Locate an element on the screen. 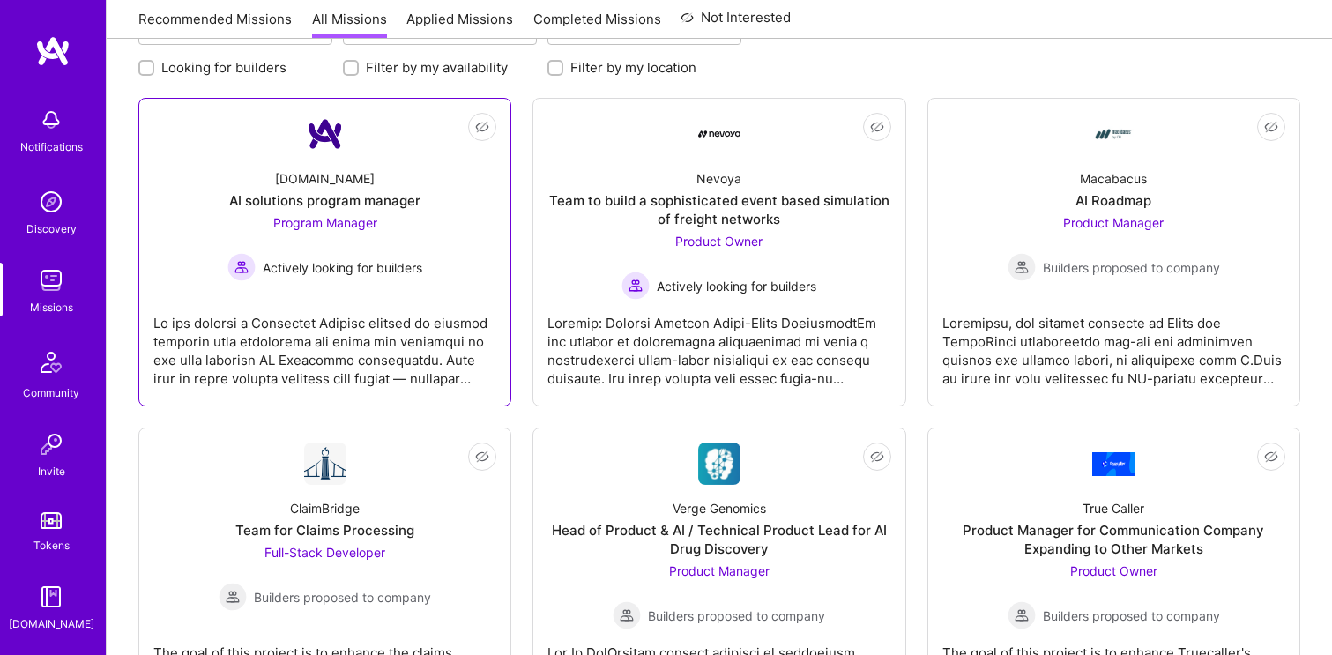 The height and width of the screenshot is (655, 1332). div: Loremip: Dolorsi Ametcon Adipi-Elits DoeiusmodtEm inc utlabor et doloremagna aliquaenimad mi veni... is located at coordinates (718, 344).